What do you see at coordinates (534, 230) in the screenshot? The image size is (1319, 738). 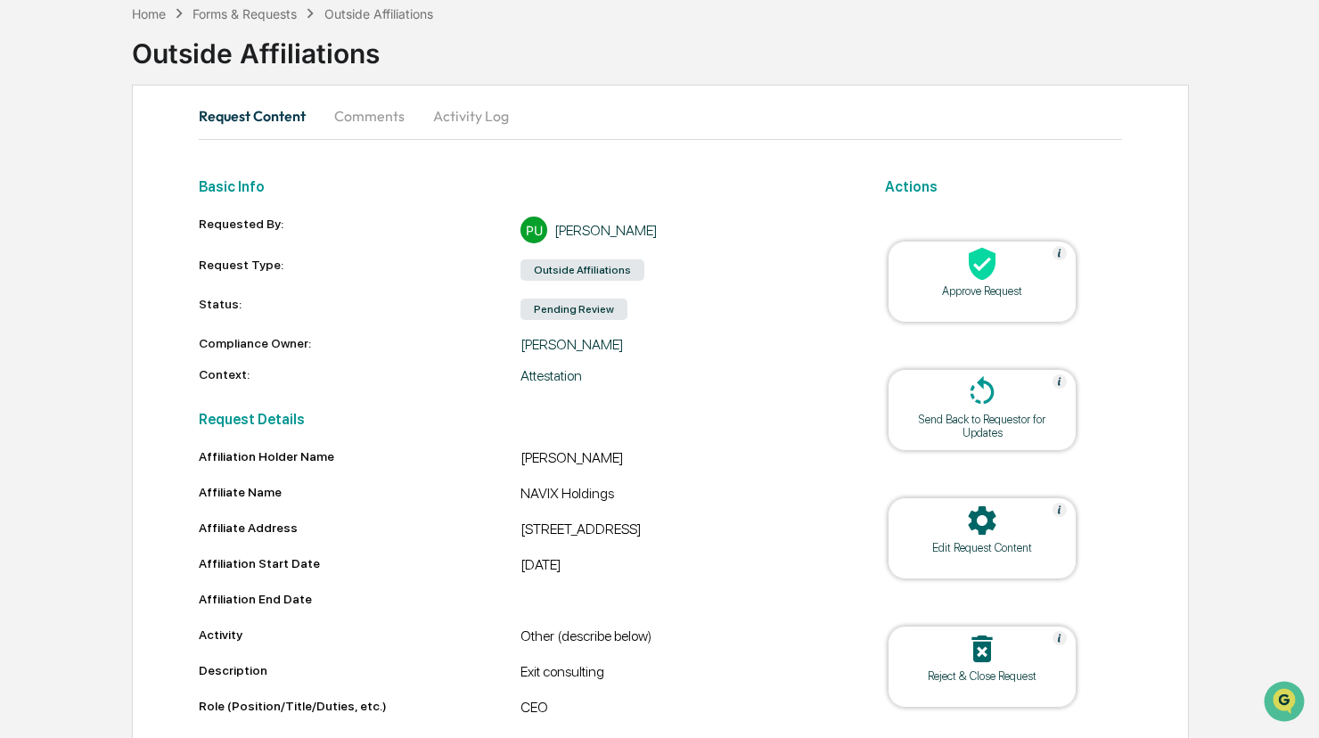 I see `div: PU` at bounding box center [534, 230].